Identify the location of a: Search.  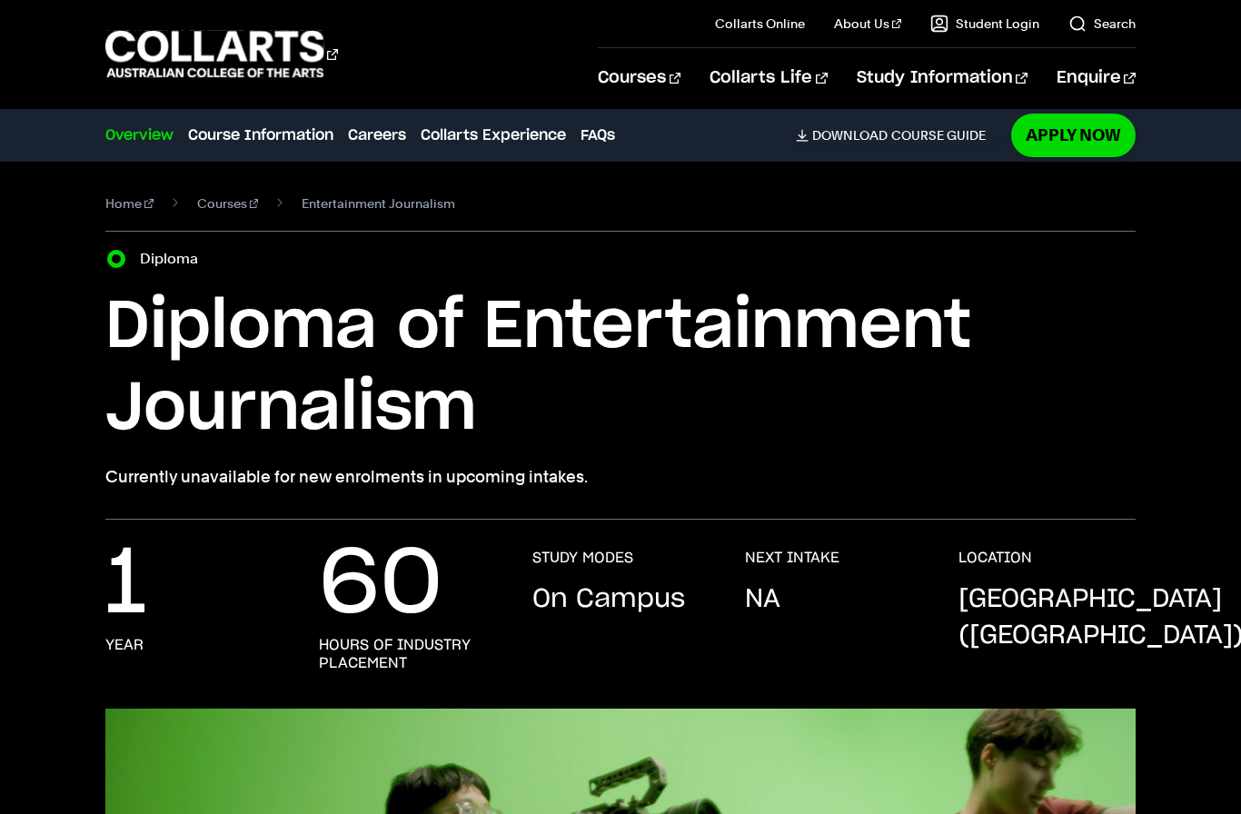
(1102, 24).